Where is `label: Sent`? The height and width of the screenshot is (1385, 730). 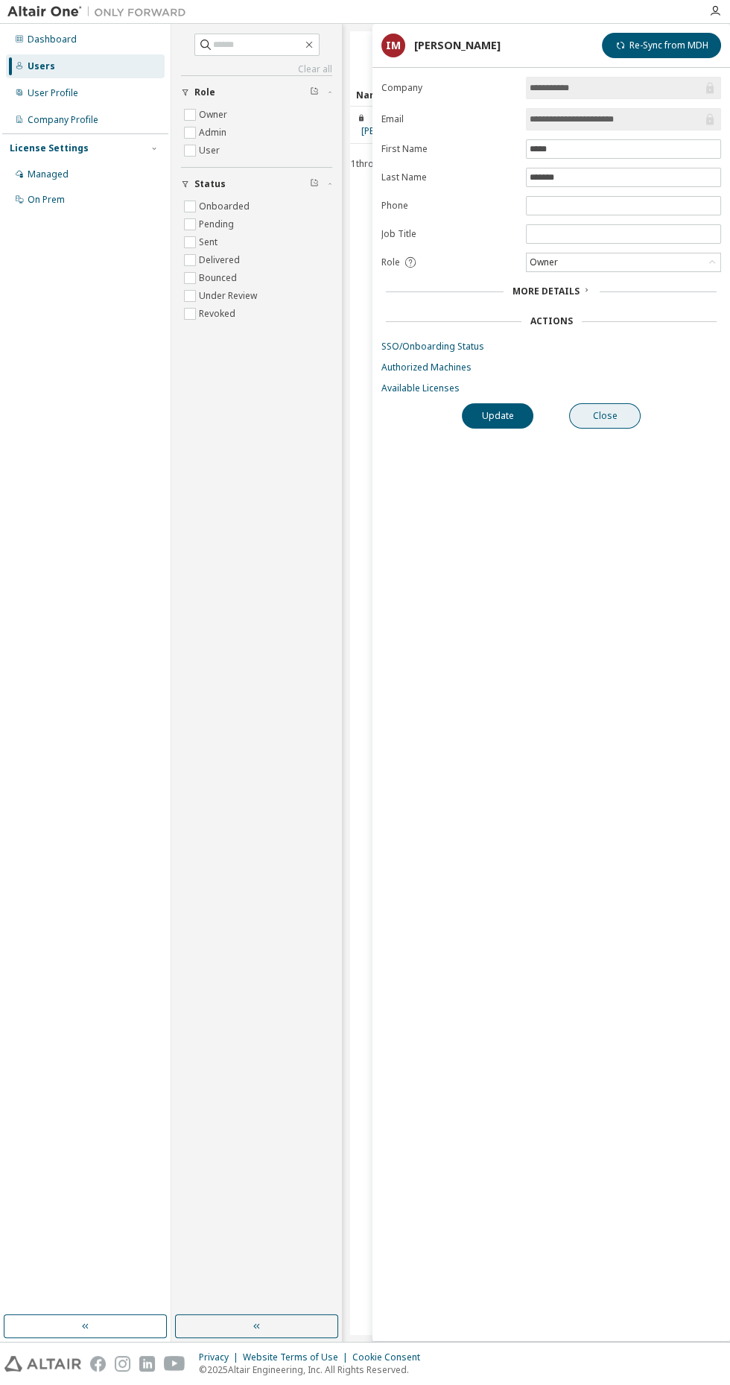
label: Sent is located at coordinates (209, 242).